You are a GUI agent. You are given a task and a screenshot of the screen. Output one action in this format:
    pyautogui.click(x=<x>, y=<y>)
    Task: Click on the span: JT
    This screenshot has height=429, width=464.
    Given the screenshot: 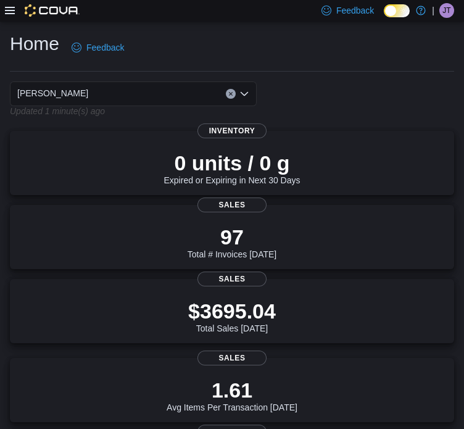 What is the action you would take?
    pyautogui.click(x=446, y=10)
    